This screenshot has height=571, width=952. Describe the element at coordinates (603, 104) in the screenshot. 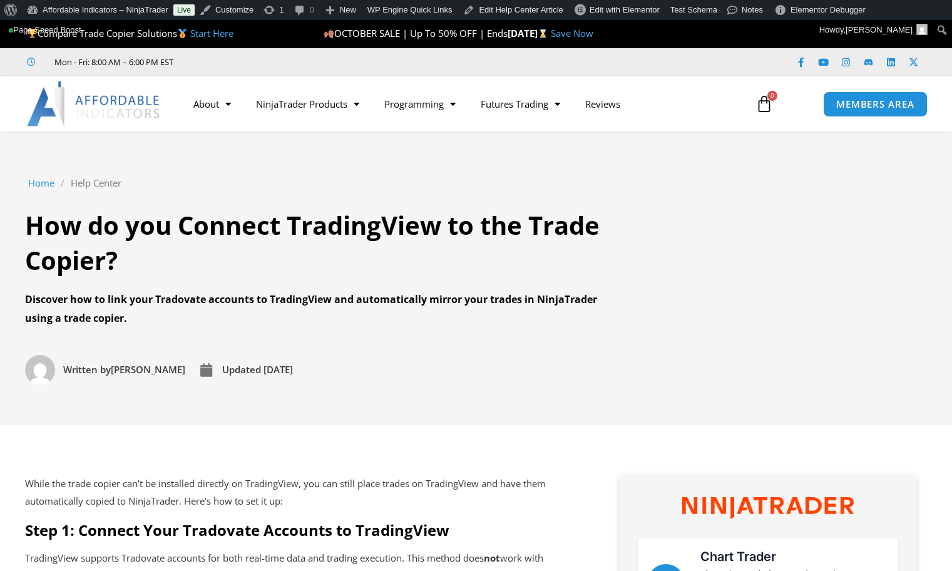

I see `a: Reviews` at that location.